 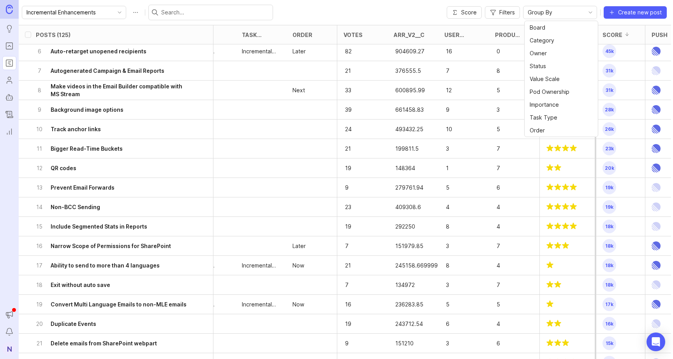 What do you see at coordinates (609, 323) in the screenshot?
I see `span: 16k` at bounding box center [609, 323].